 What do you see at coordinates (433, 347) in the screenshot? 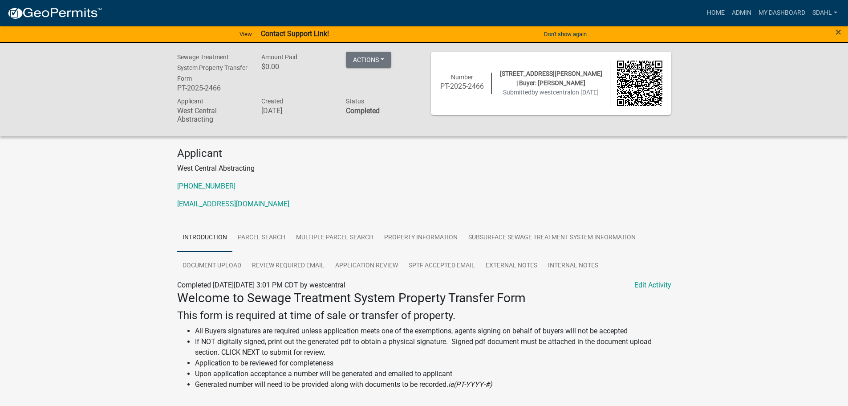
I see `li: If NOT digitally signed, print out the generated pdf to obtain a physical signature. Signed pdf d...` at bounding box center [433, 347].